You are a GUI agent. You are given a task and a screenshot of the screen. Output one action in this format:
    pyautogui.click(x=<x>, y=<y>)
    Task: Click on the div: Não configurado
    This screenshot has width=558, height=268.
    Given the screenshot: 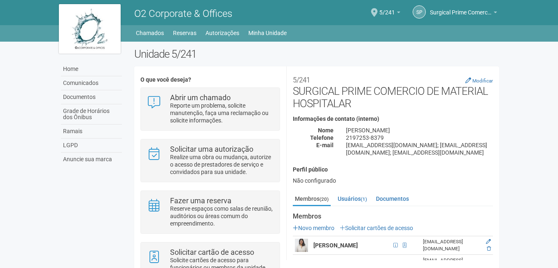 What is the action you would take?
    pyautogui.click(x=393, y=180)
    